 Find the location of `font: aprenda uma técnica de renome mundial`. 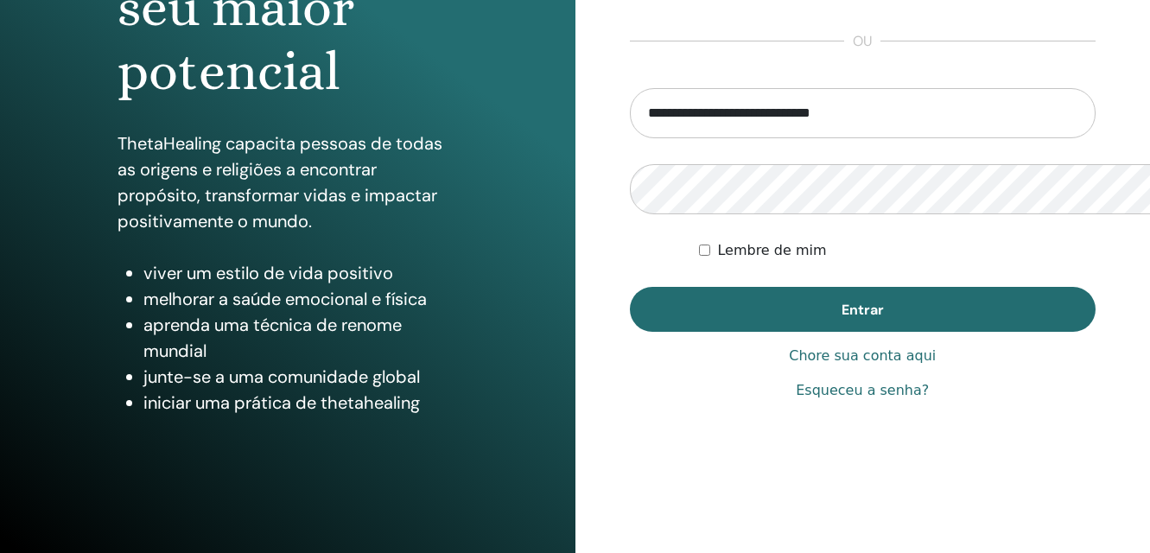

font: aprenda uma técnica de renome mundial is located at coordinates (272, 338).